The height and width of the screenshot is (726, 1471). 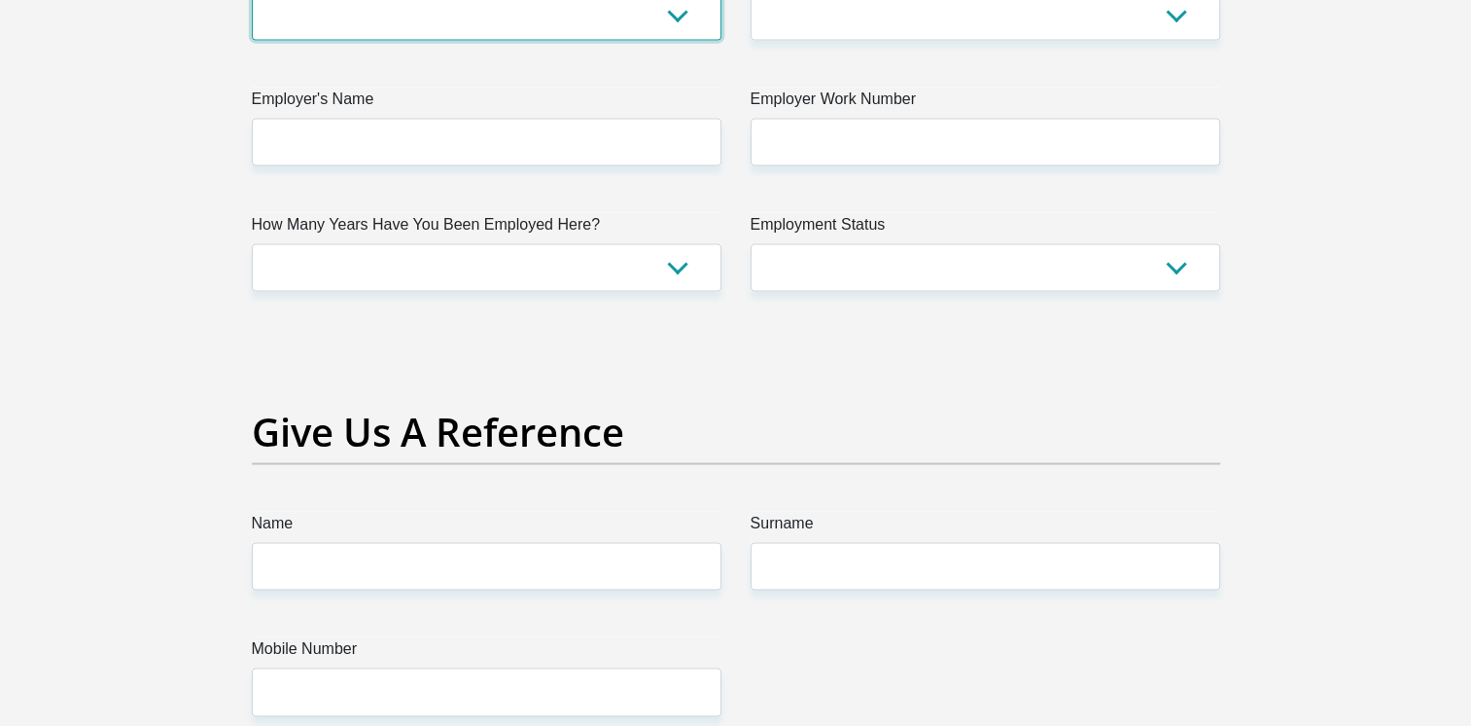 I want to click on input: Mobile Number, so click(x=486, y=691).